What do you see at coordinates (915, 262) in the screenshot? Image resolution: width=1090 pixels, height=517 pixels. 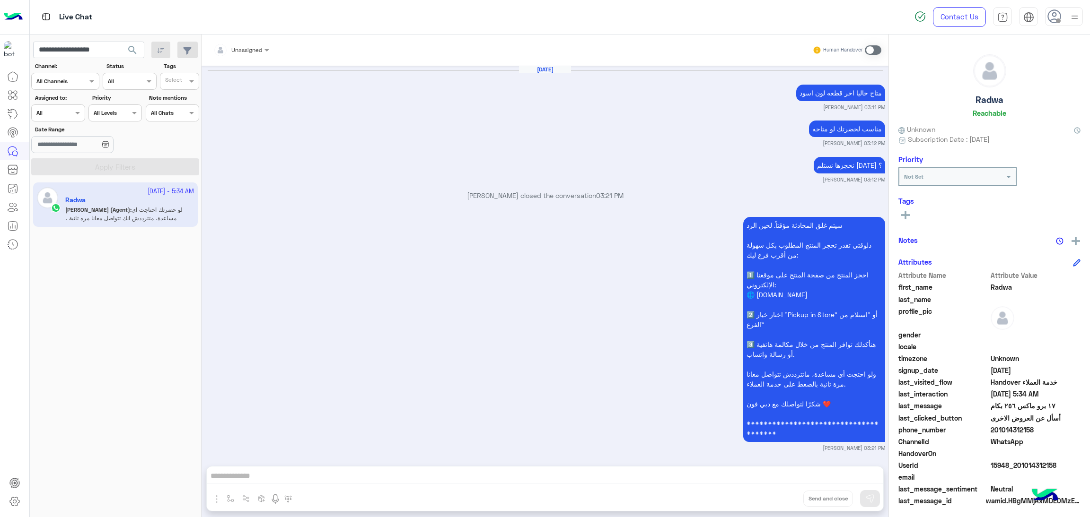 I see `h6: Attributes` at bounding box center [915, 262].